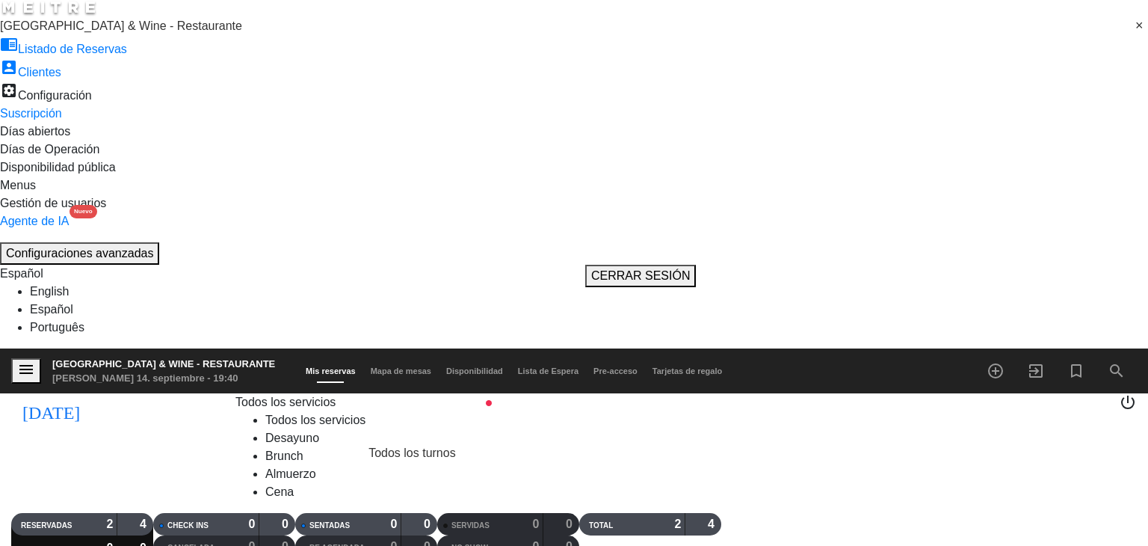 The height and width of the screenshot is (546, 1148). What do you see at coordinates (284, 455) in the screenshot?
I see `a: Brunch` at bounding box center [284, 455].